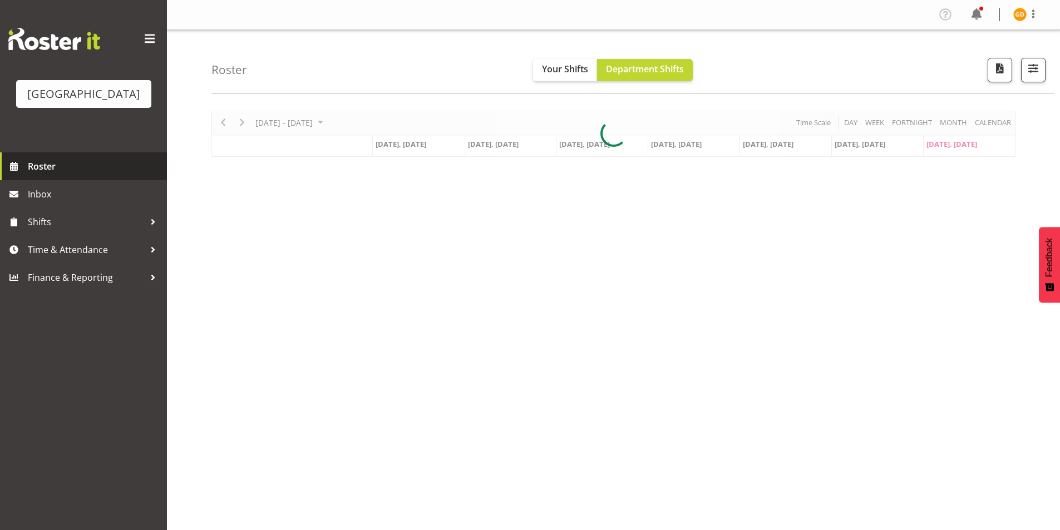  Describe the element at coordinates (565, 70) in the screenshot. I see `button: Your Shifts` at that location.